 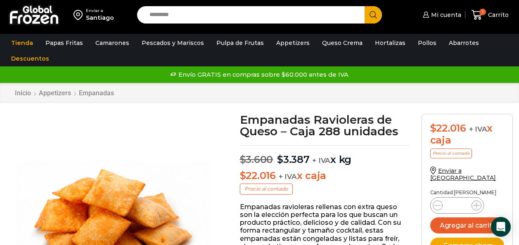 What do you see at coordinates (30, 59) in the screenshot?
I see `a: Descuentos` at bounding box center [30, 59].